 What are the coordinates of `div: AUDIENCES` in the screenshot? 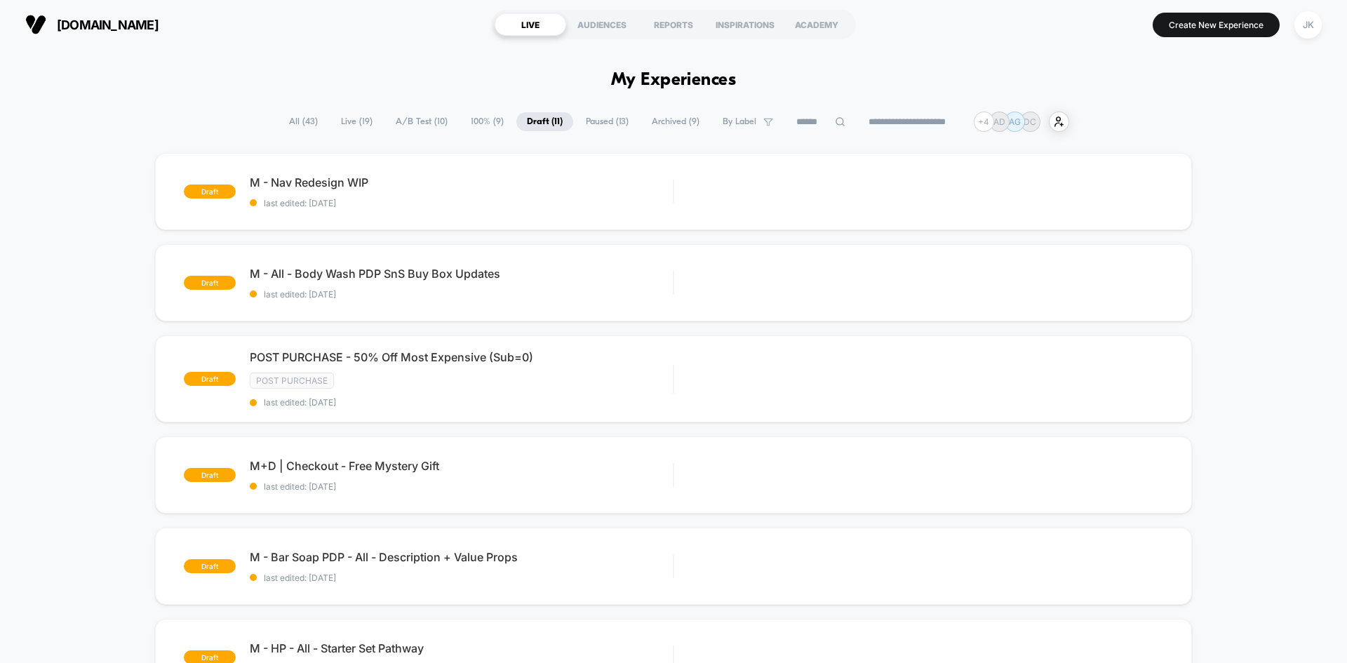 It's located at (602, 25).